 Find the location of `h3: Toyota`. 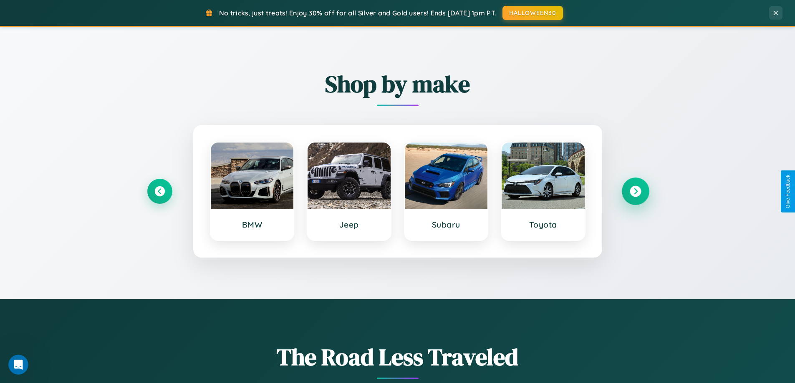

h3: Toyota is located at coordinates (543, 225).